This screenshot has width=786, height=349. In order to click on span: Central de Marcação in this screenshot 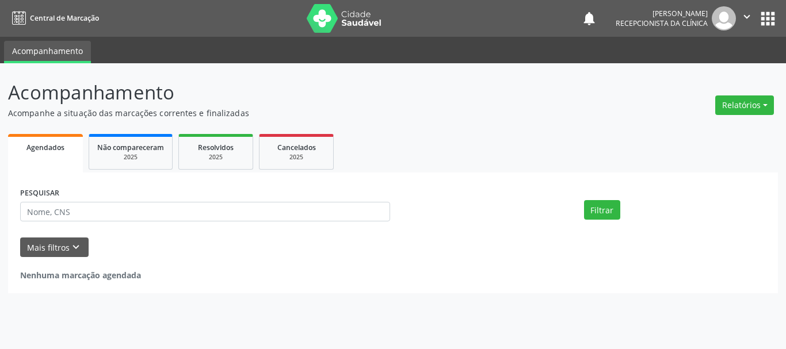, I will do `click(64, 18)`.